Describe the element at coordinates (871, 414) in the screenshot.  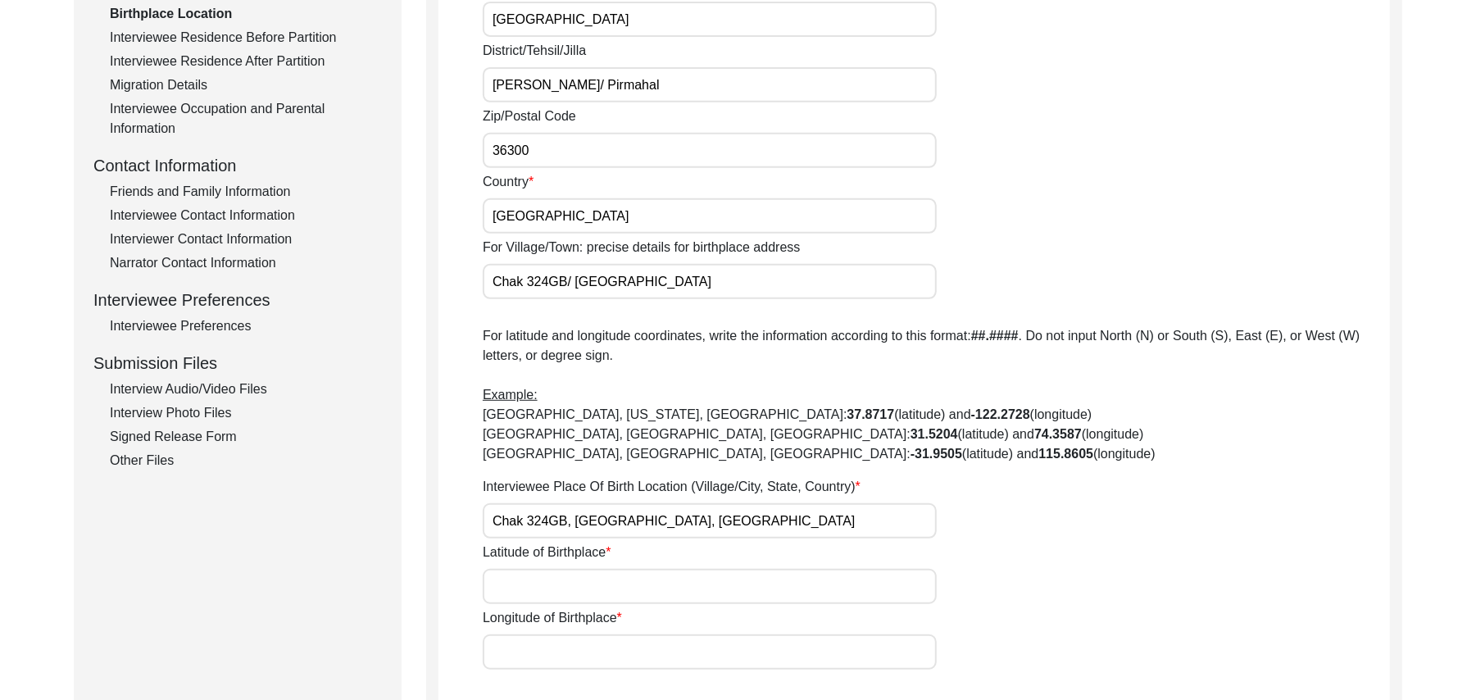
I see `b: 37.8717` at that location.